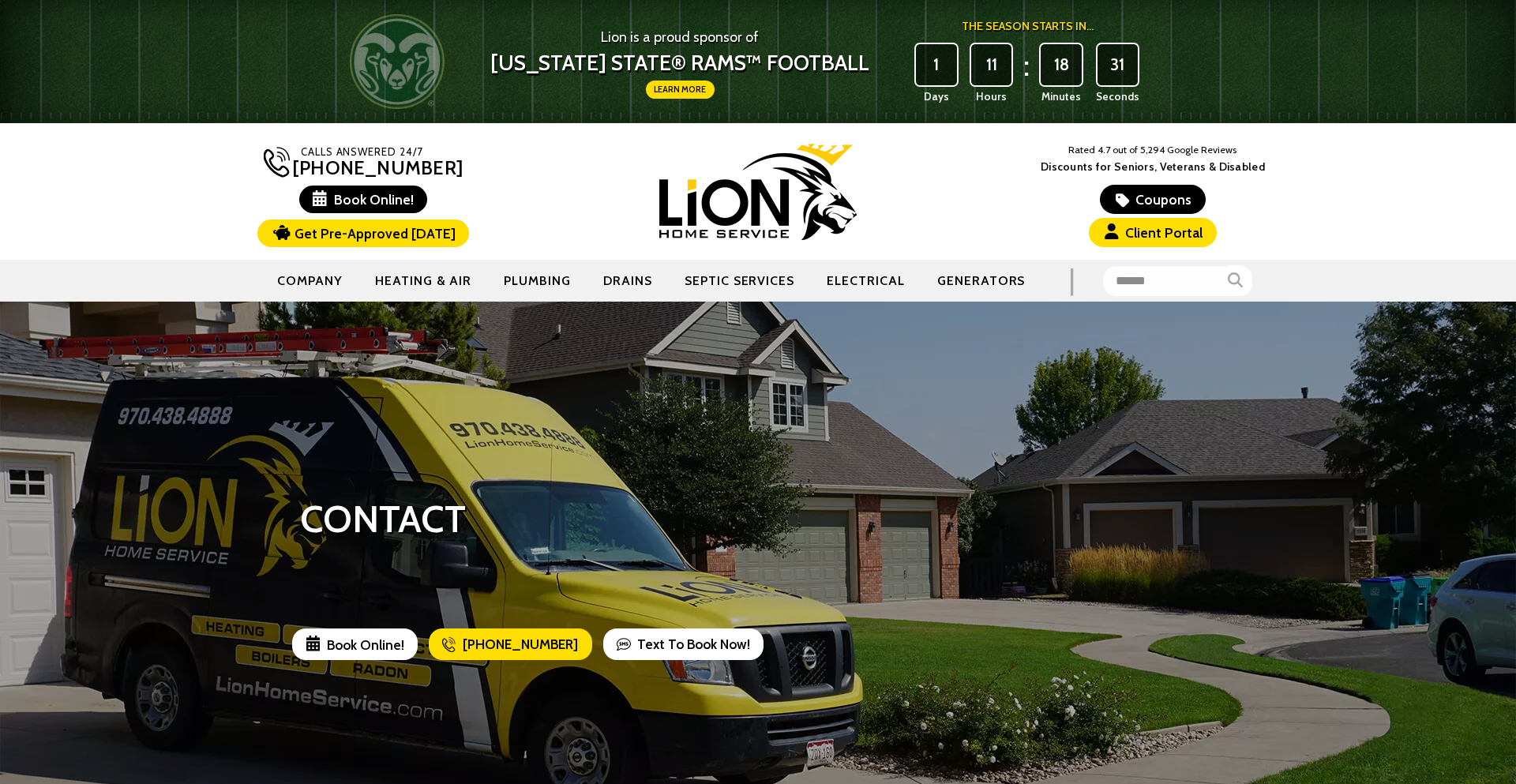 Image resolution: width=1516 pixels, height=784 pixels. Describe the element at coordinates (1153, 166) in the screenshot. I see `span: Discounts for Seniors, Veterans & Disabled` at that location.